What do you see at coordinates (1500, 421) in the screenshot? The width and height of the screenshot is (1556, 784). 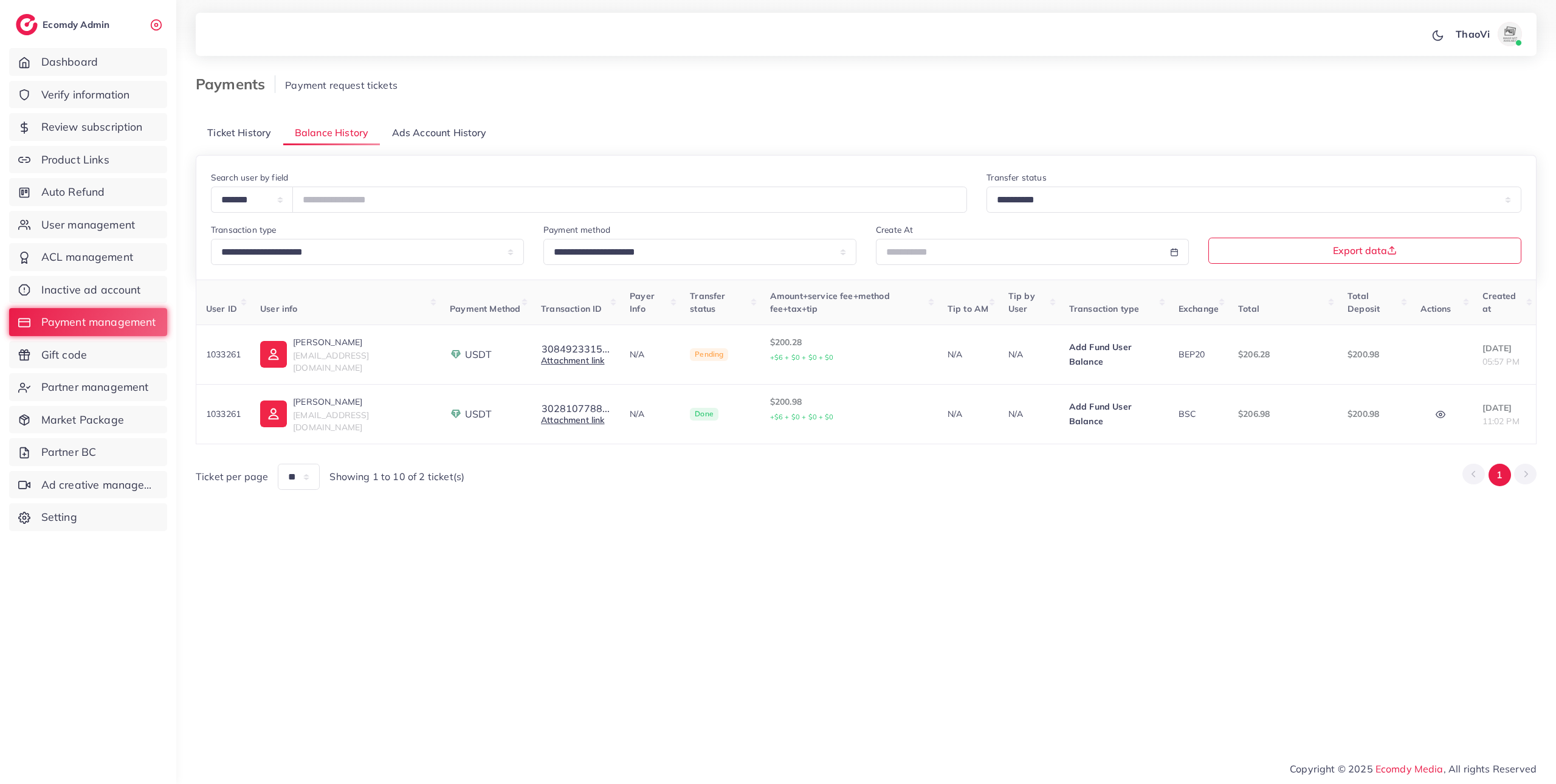 I see `span: 11:02 PM` at bounding box center [1500, 421].